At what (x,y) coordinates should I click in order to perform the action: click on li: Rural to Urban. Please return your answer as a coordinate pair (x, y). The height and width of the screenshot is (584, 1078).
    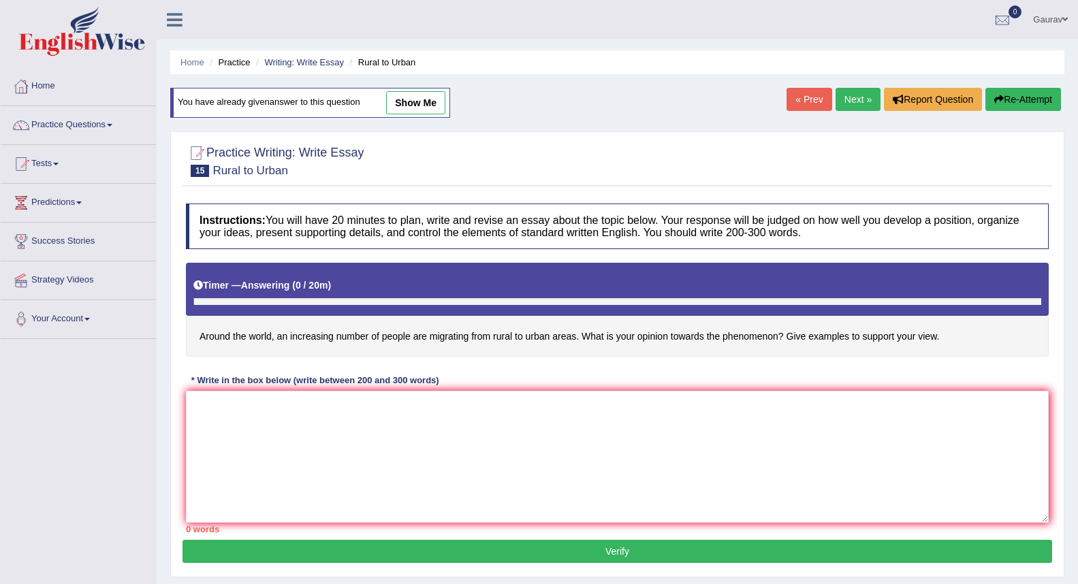
    Looking at the image, I should click on (381, 62).